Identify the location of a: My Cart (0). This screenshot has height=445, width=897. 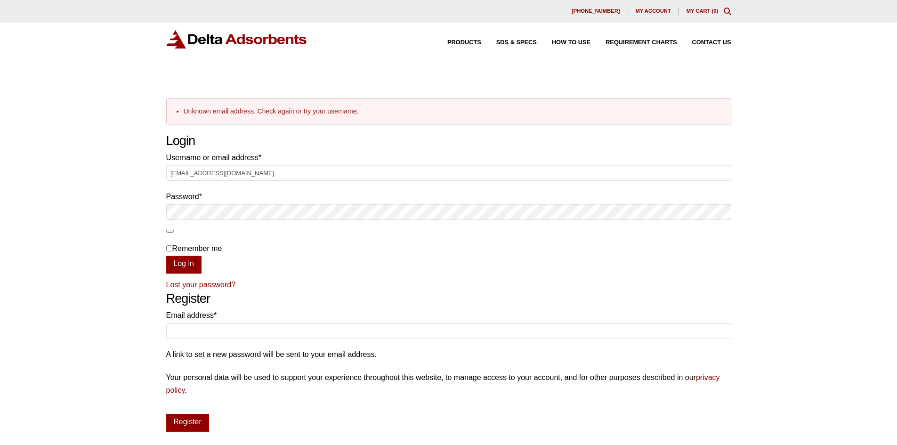
(703, 11).